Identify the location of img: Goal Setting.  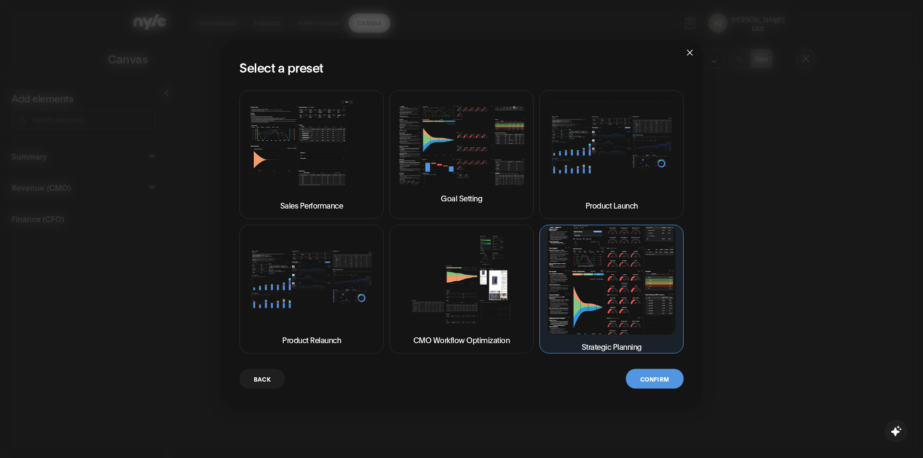
(462, 146).